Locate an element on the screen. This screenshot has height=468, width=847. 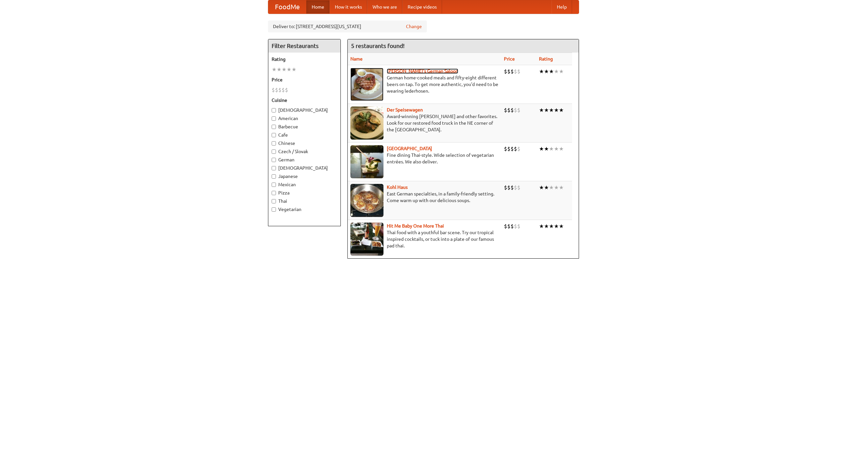
a: How it works is located at coordinates (349, 7).